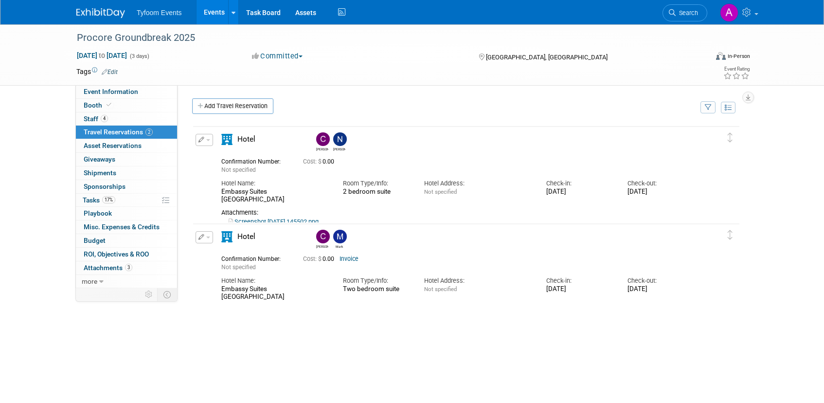 This screenshot has width=824, height=403. I want to click on span: Asset Reservations, so click(112, 145).